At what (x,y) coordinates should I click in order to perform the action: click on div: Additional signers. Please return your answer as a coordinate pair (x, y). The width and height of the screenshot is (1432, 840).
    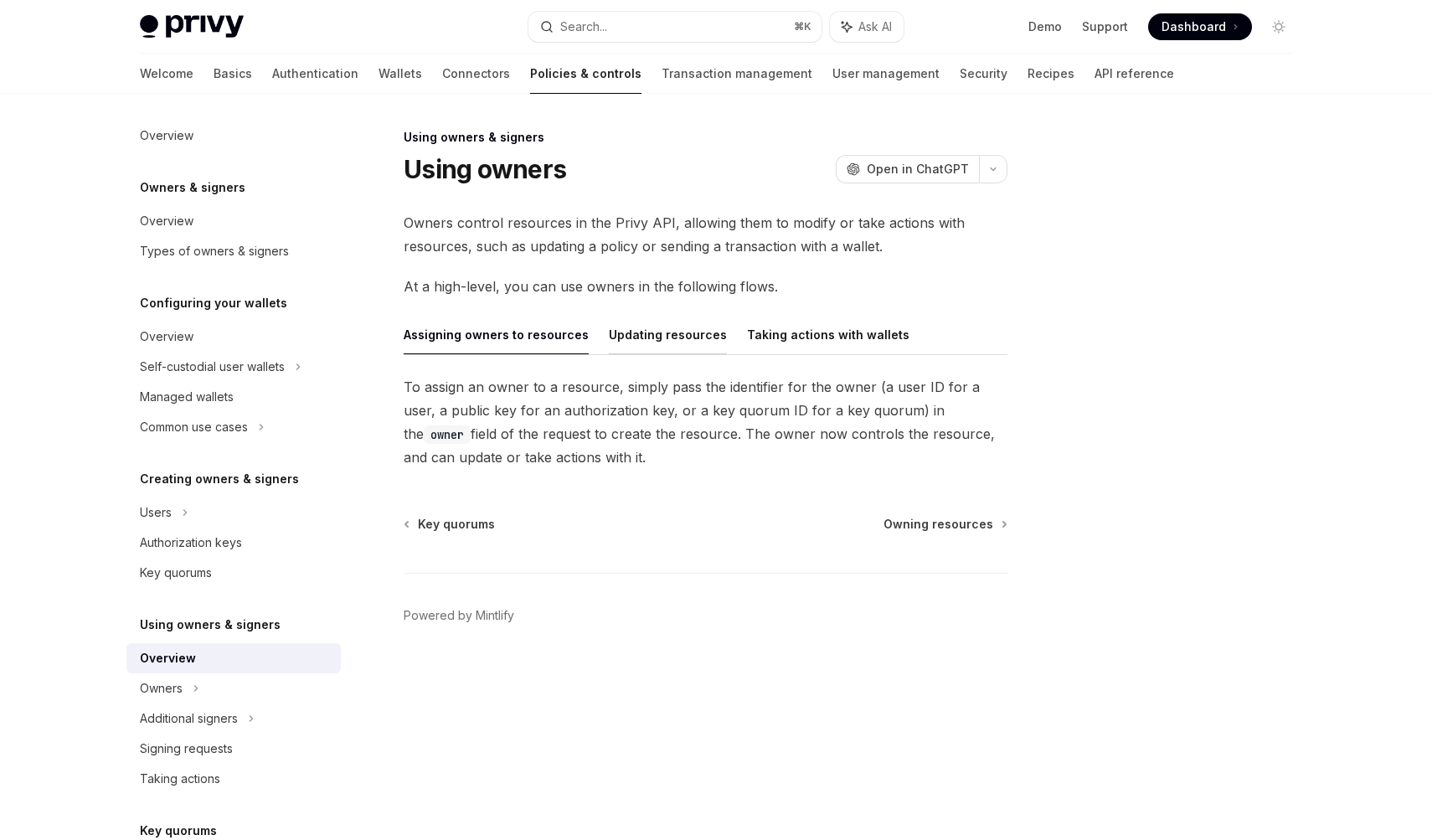
    Looking at the image, I should click on (188, 718).